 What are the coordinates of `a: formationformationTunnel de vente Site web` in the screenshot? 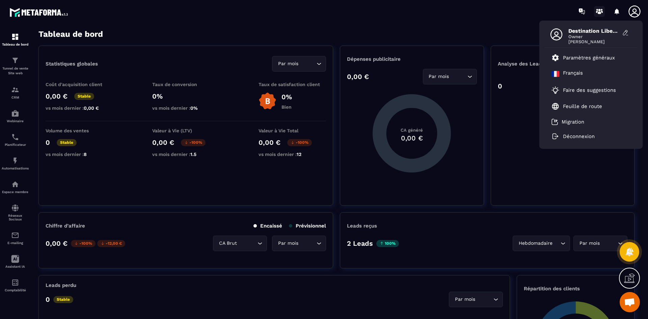 It's located at (15, 66).